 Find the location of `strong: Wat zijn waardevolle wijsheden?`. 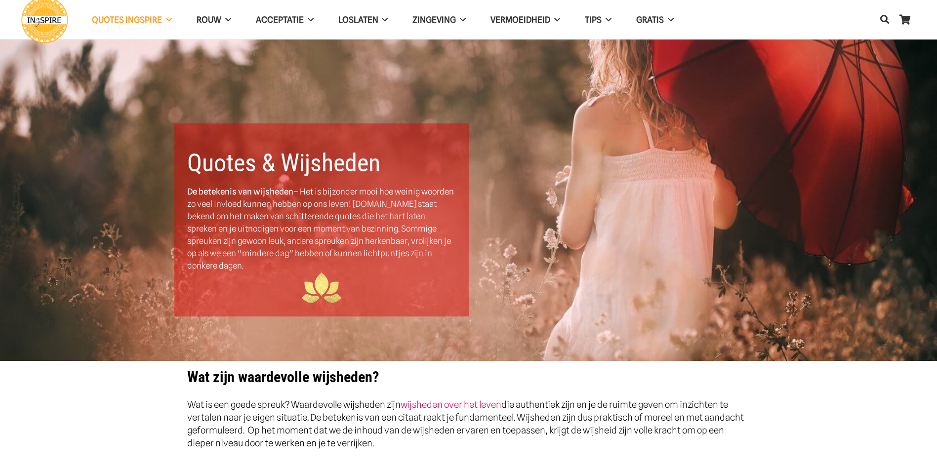

strong: Wat zijn waardevolle wijsheden? is located at coordinates (283, 377).